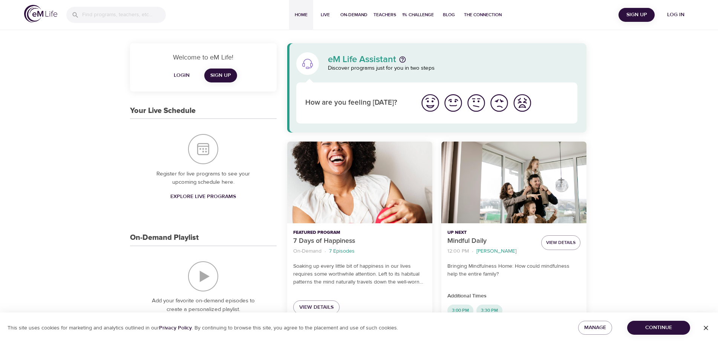 The width and height of the screenshot is (718, 343). Describe the element at coordinates (175, 328) in the screenshot. I see `b: Privacy Policy` at that location.